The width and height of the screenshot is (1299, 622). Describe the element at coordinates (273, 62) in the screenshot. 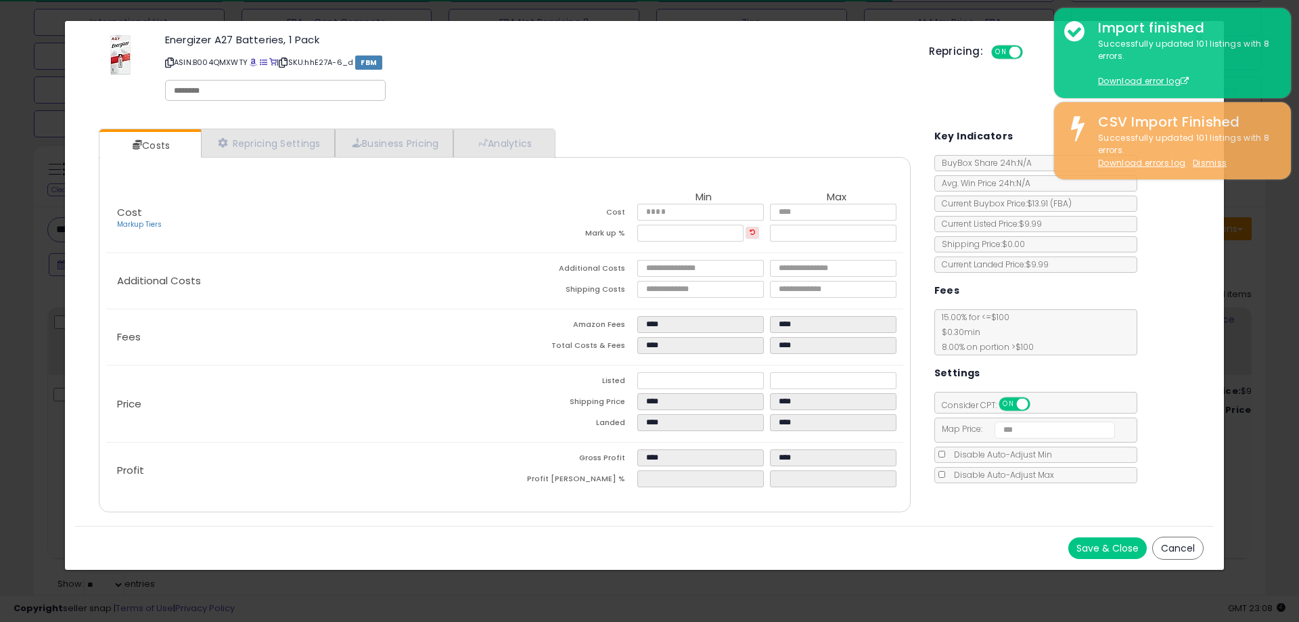

I see `a: Your listing only` at that location.